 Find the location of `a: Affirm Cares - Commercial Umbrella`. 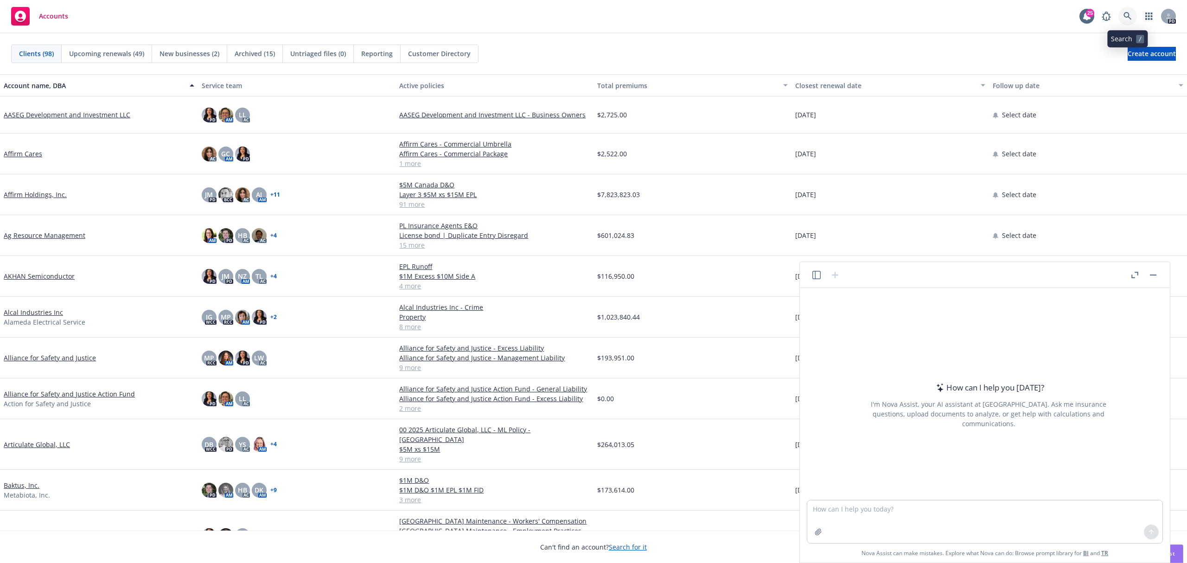

a: Affirm Cares - Commercial Umbrella is located at coordinates (494, 144).